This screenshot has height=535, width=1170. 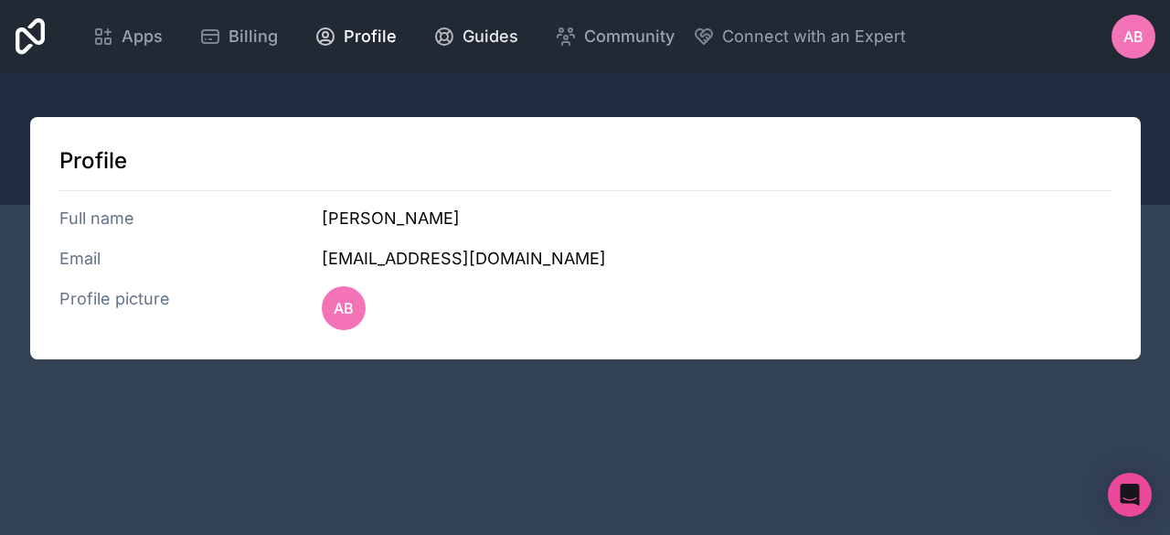 What do you see at coordinates (799, 37) in the screenshot?
I see `button: Connect with an Expert` at bounding box center [799, 37].